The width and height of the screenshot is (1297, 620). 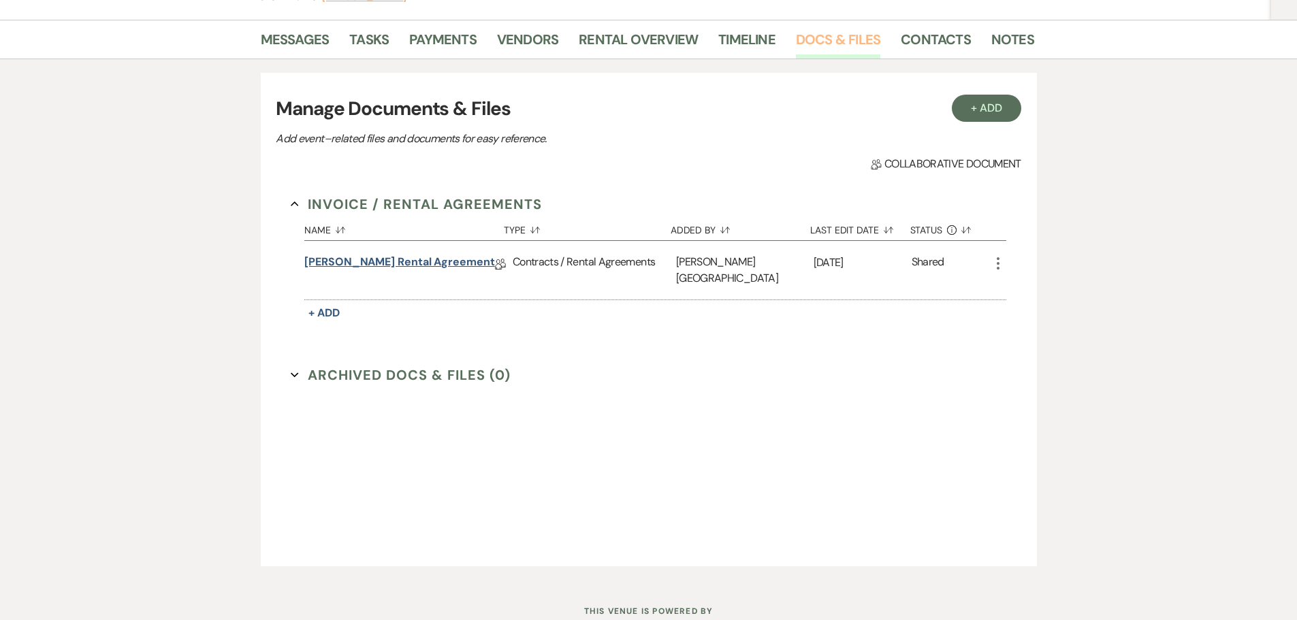 I want to click on a: Messages, so click(x=295, y=44).